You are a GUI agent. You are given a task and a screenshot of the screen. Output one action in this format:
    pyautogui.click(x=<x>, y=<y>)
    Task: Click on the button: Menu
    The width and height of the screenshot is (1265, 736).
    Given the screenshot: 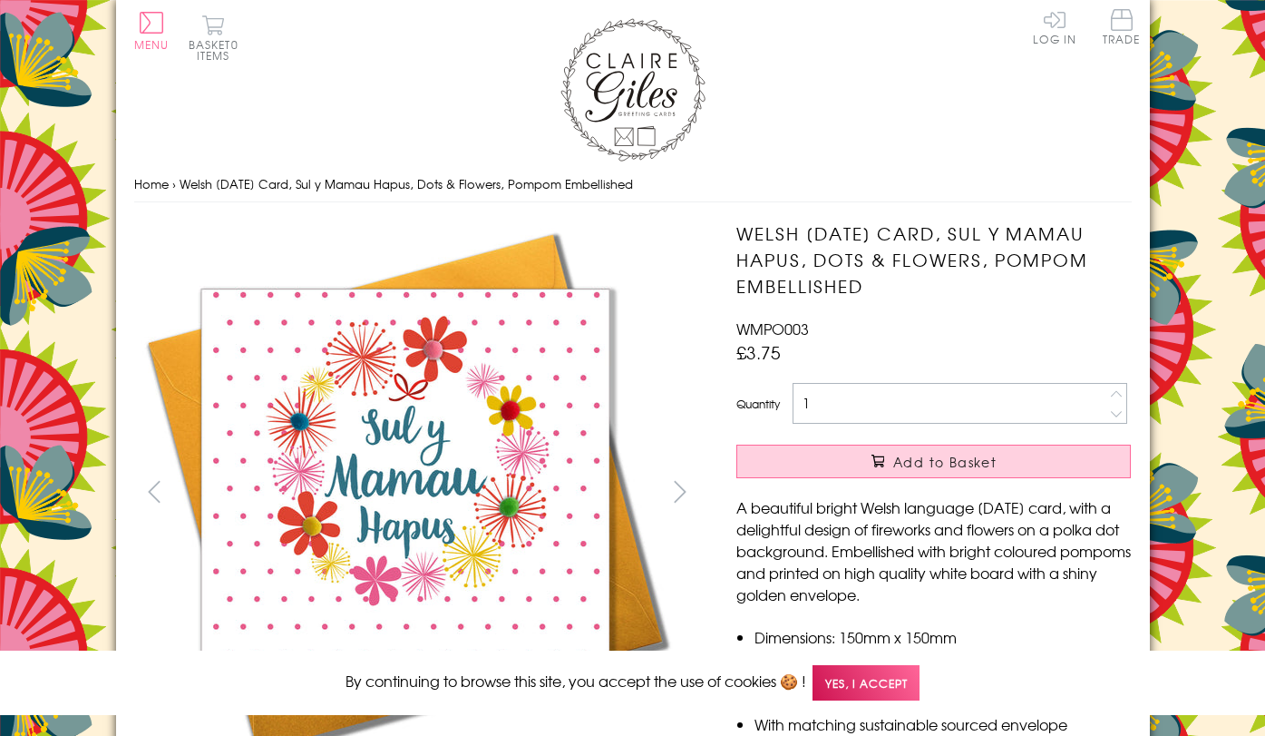 What is the action you would take?
    pyautogui.click(x=151, y=31)
    